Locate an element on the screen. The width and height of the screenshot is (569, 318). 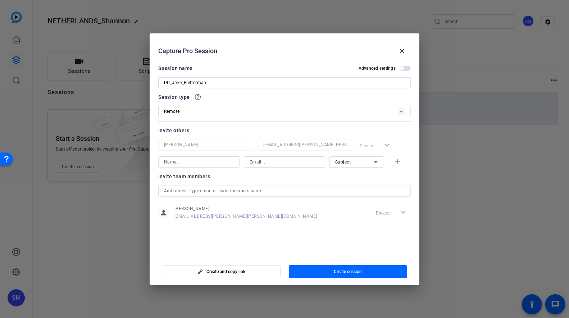
span: Remote is located at coordinates (172, 111).